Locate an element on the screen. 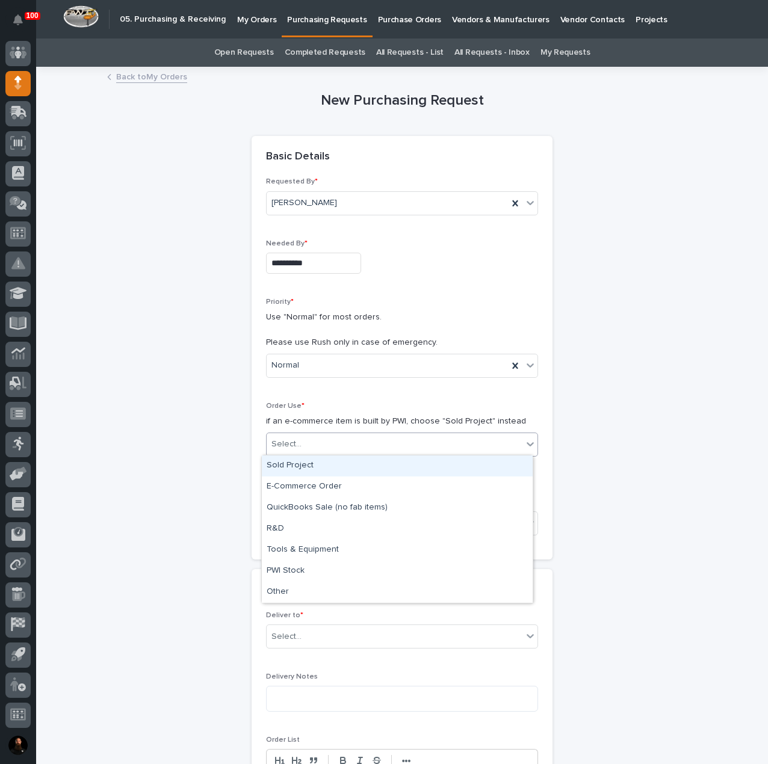 The height and width of the screenshot is (764, 768). h2: Basic Details is located at coordinates (298, 157).